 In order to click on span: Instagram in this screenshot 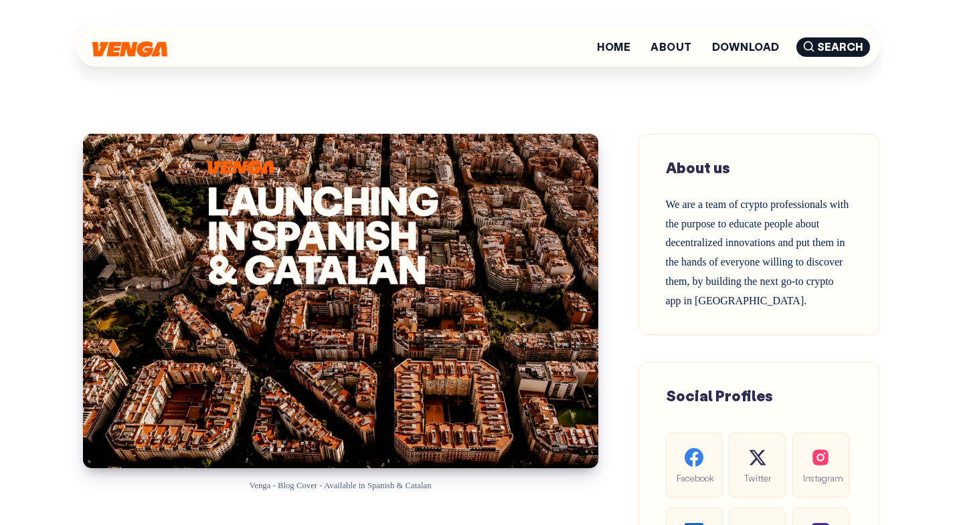, I will do `click(821, 478)`.